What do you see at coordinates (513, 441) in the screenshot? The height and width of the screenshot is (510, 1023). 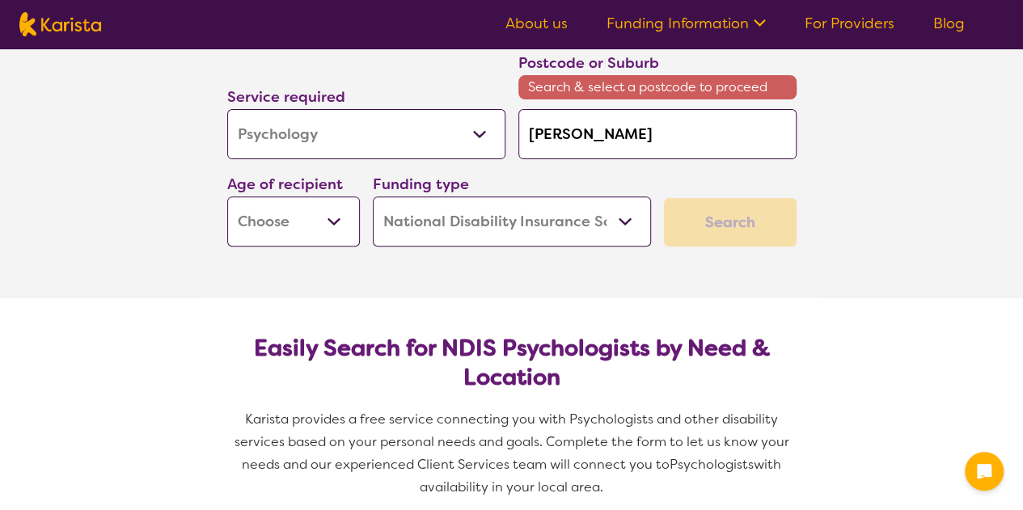 I see `span: Karista provides a free service connecting you with Psychologists and other disability services b...` at bounding box center [513, 441].